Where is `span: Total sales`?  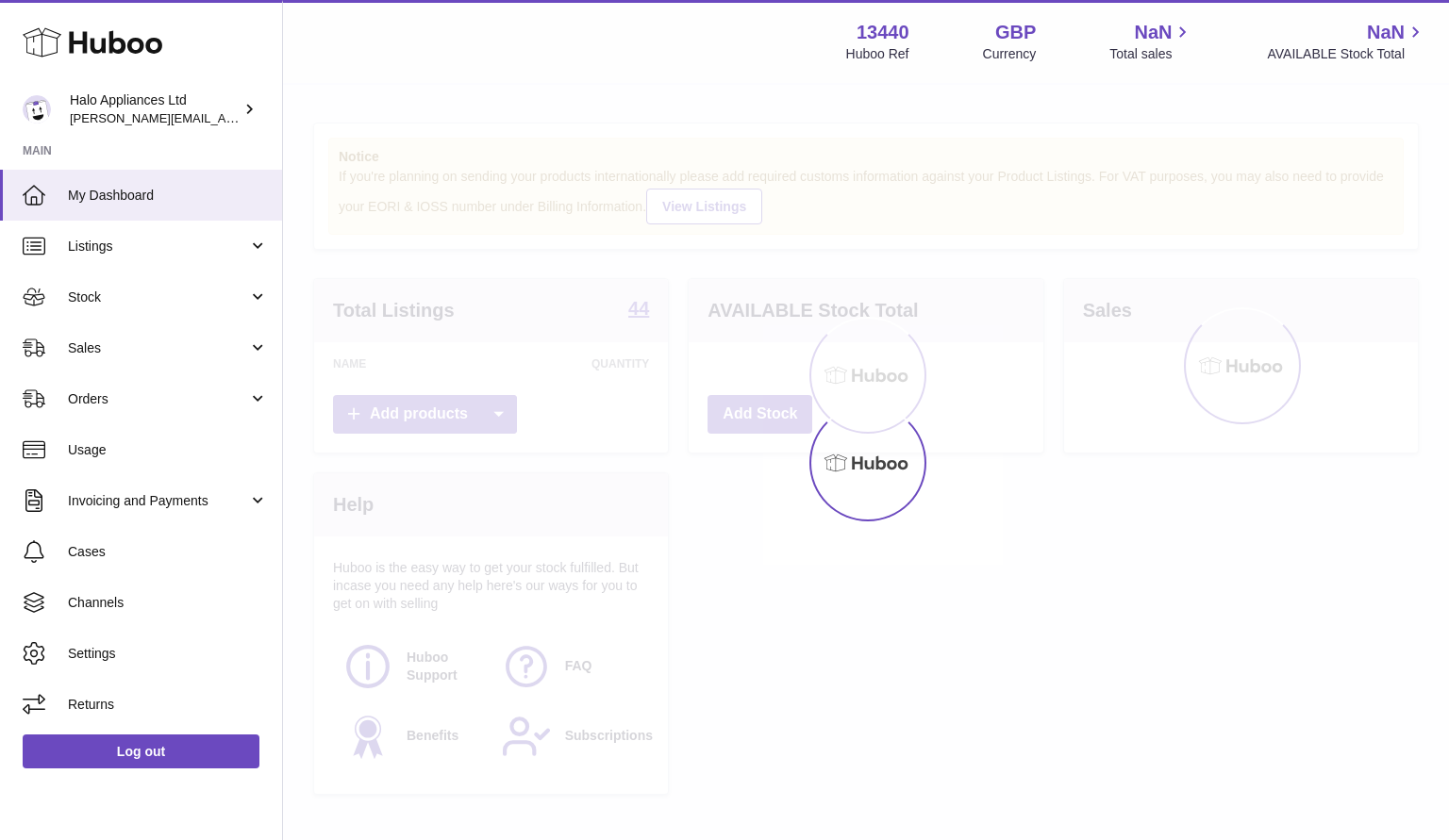 span: Total sales is located at coordinates (1151, 54).